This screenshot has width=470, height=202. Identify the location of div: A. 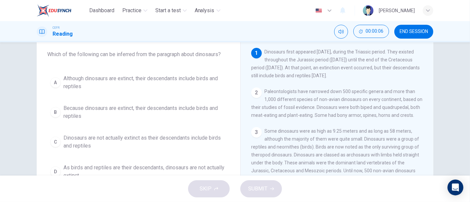
(56, 83).